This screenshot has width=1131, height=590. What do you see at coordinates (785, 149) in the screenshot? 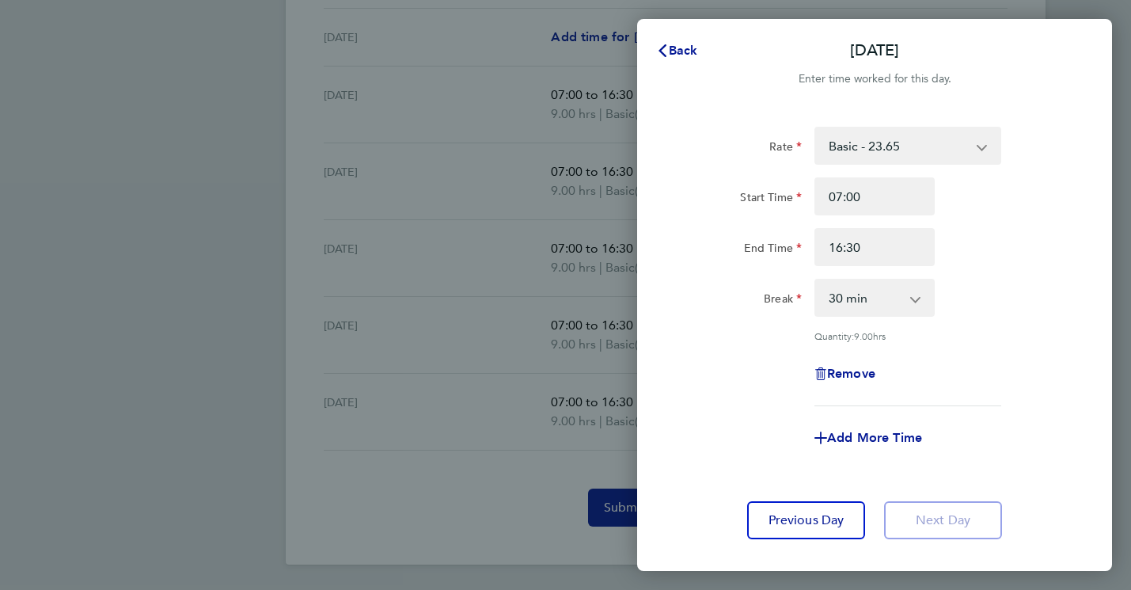
I see `label: Rate` at bounding box center [785, 149].